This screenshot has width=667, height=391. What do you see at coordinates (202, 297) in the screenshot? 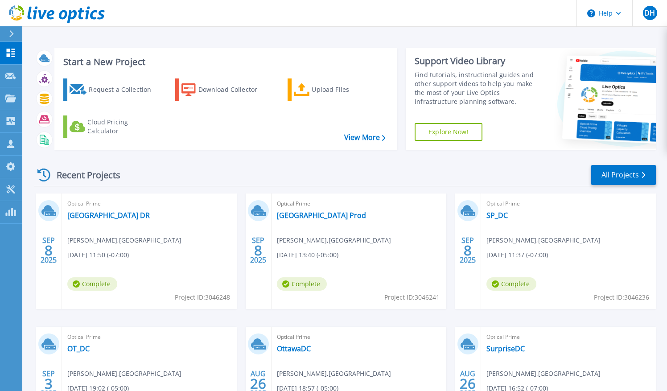
I see `span: Project ID: 3046248` at bounding box center [202, 297].